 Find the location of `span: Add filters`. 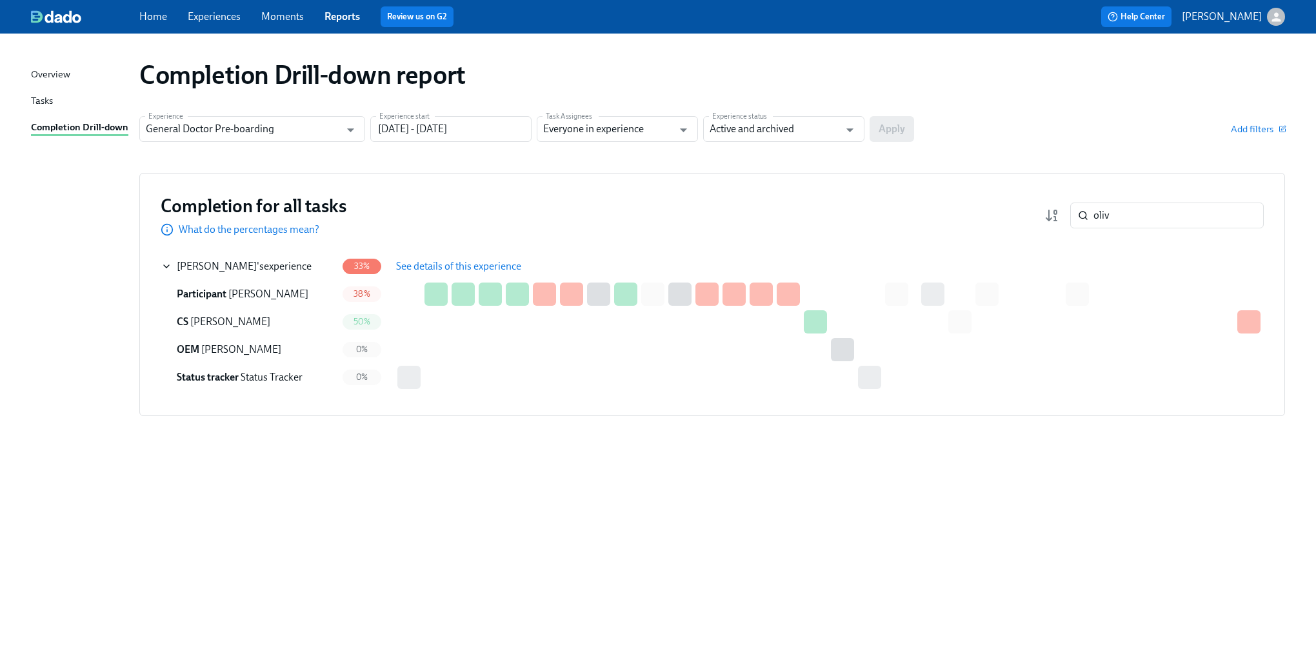

span: Add filters is located at coordinates (1258, 129).